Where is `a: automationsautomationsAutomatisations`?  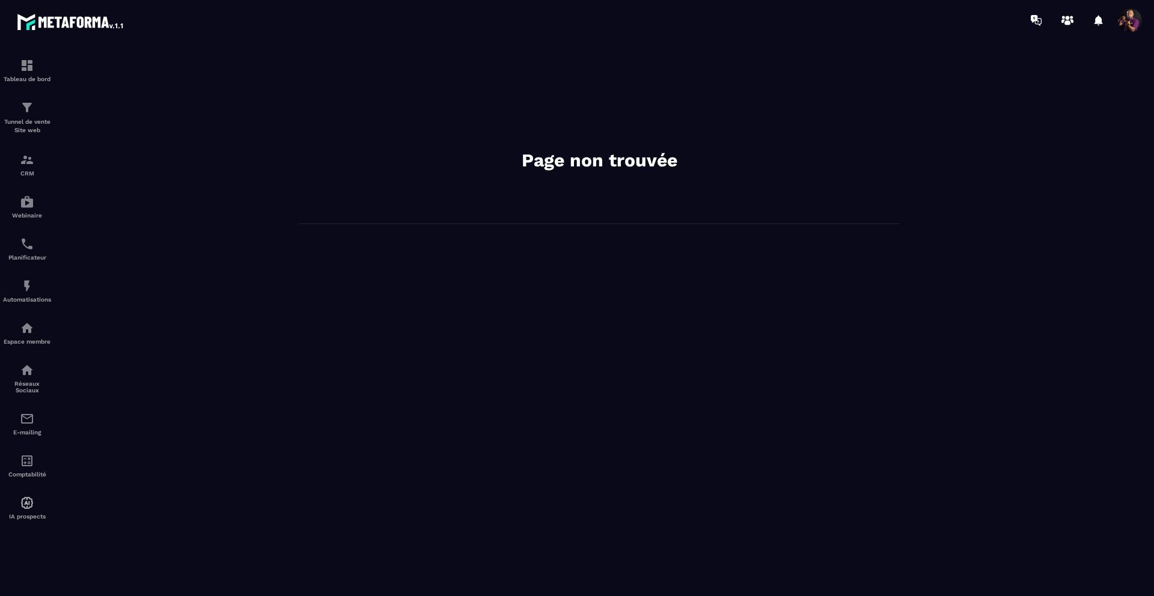 a: automationsautomationsAutomatisations is located at coordinates (27, 291).